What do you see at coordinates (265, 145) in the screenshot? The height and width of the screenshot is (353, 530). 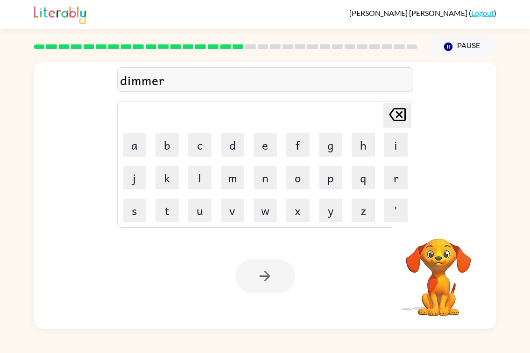 I see `button: e` at bounding box center [265, 145].